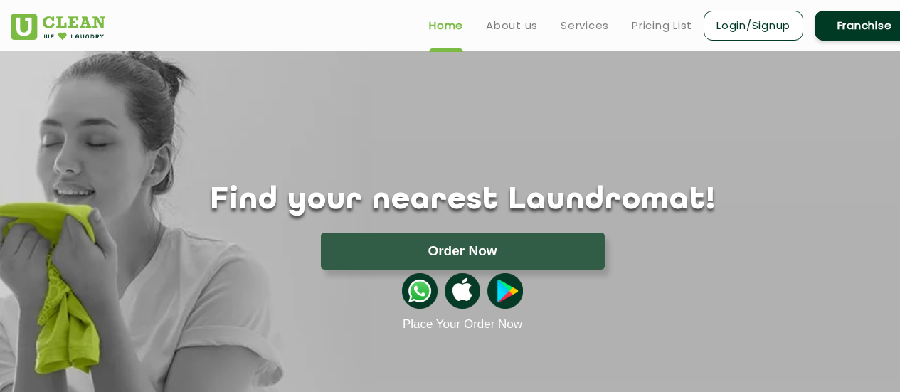 The width and height of the screenshot is (900, 392). Describe the element at coordinates (754, 26) in the screenshot. I see `a: Login/Signup` at that location.